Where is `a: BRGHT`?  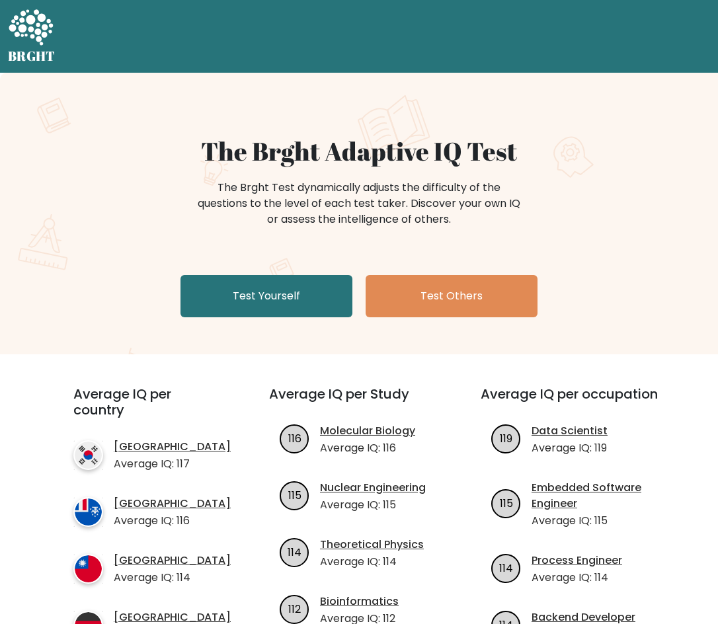 a: BRGHT is located at coordinates (32, 36).